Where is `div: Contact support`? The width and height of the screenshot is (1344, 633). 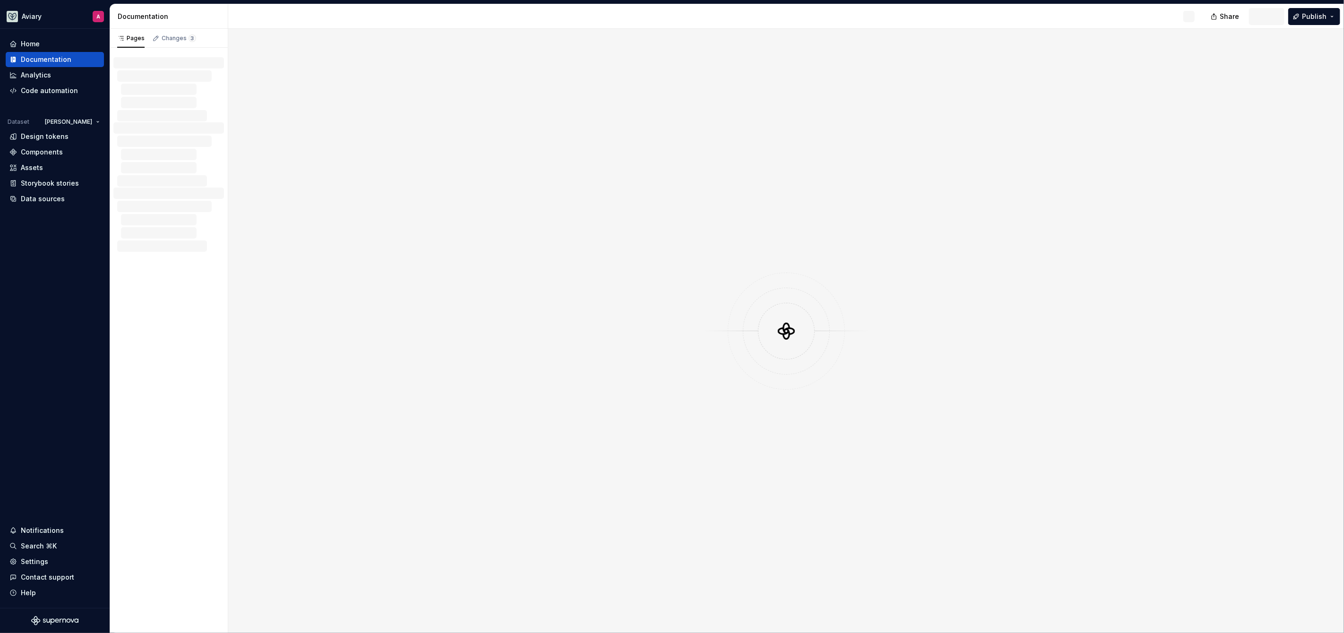
div: Contact support is located at coordinates (47, 577).